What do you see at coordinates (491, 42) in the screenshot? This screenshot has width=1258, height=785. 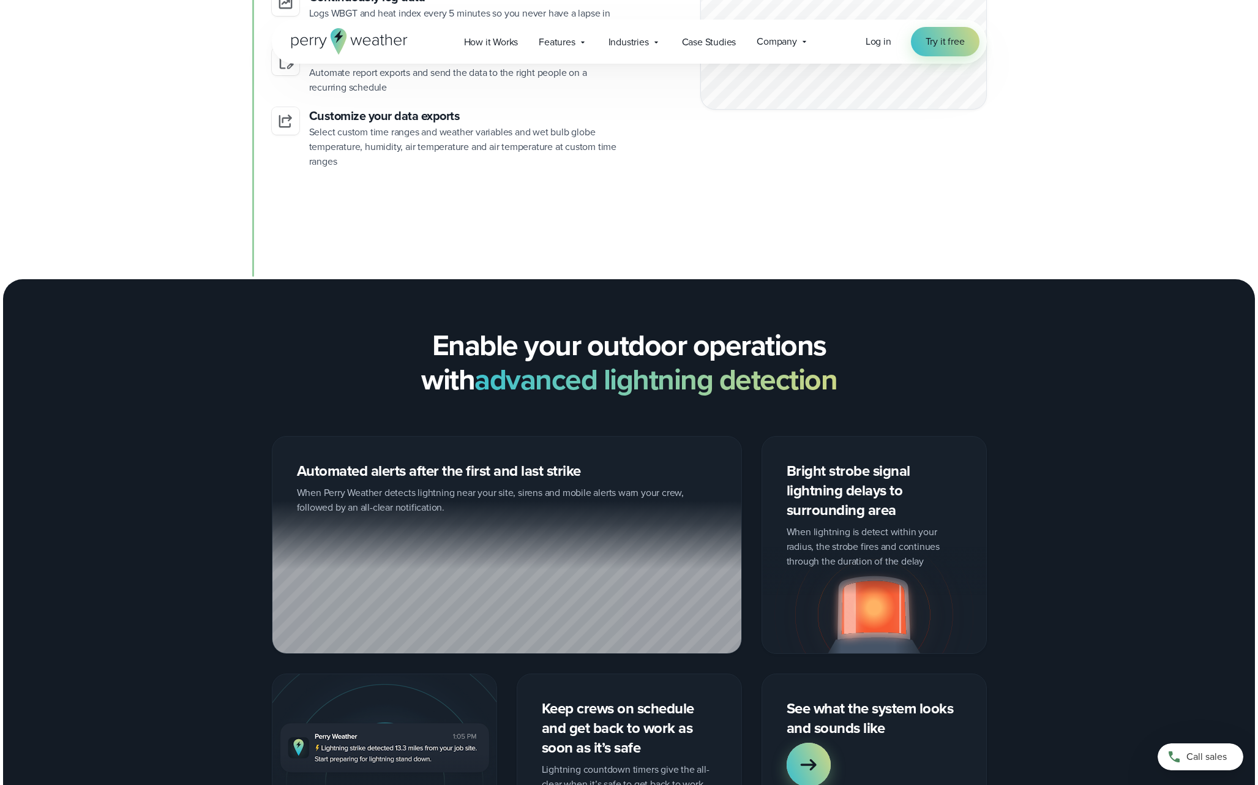 I see `span: How it Works` at bounding box center [491, 42].